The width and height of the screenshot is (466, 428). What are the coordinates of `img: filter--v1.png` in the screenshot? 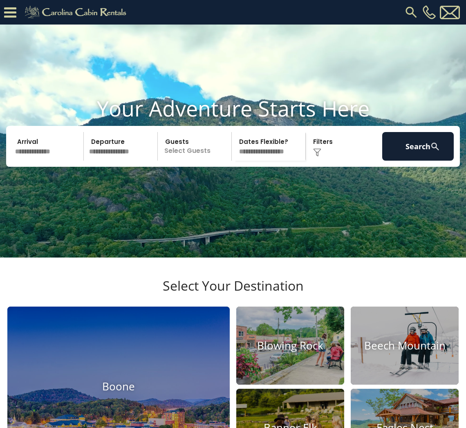 It's located at (317, 153).